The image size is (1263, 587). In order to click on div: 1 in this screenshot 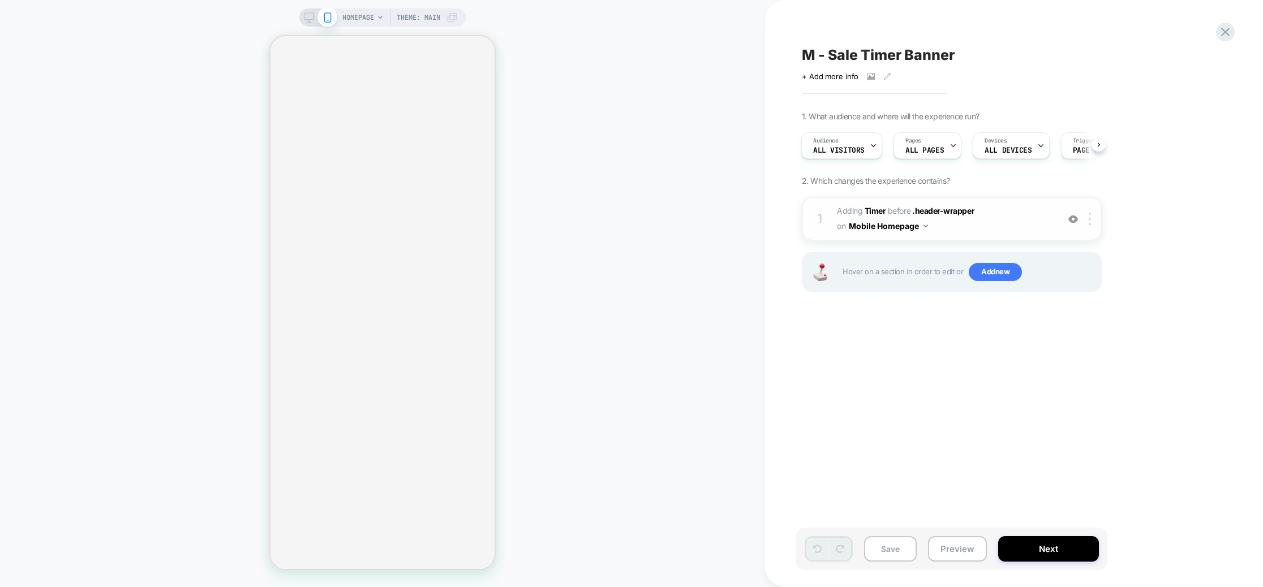, I will do `click(820, 219)`.